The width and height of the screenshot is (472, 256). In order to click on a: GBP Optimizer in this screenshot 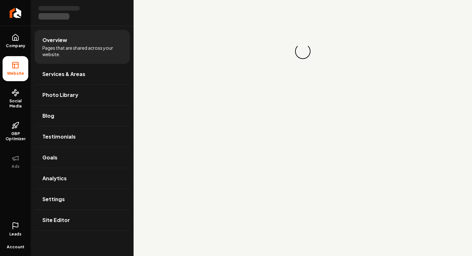, I will do `click(15, 132)`.